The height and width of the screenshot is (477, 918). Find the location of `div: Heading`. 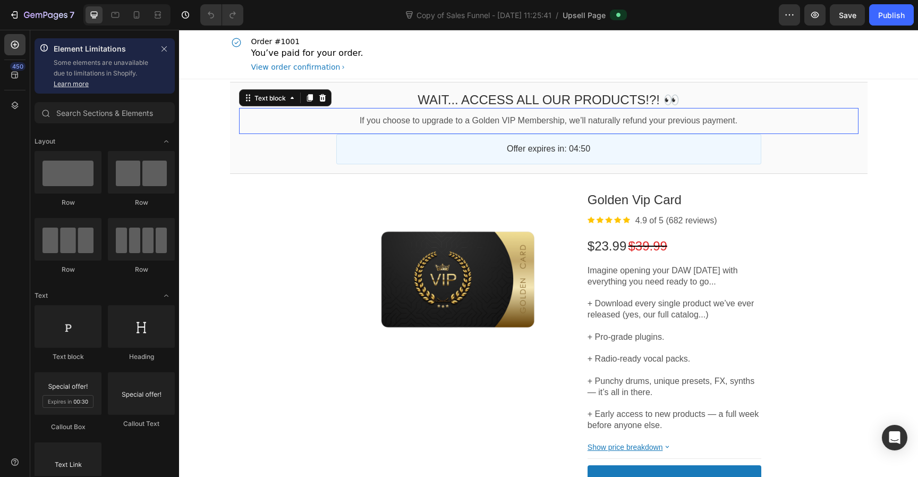

div: Heading is located at coordinates (141, 356).